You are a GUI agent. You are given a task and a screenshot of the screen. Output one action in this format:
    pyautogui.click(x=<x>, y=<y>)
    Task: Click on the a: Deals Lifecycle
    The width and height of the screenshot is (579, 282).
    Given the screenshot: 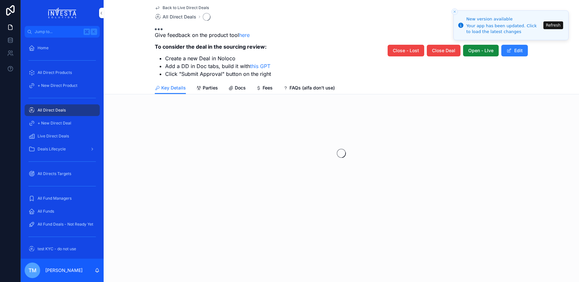 What is the action you would take?
    pyautogui.click(x=62, y=149)
    